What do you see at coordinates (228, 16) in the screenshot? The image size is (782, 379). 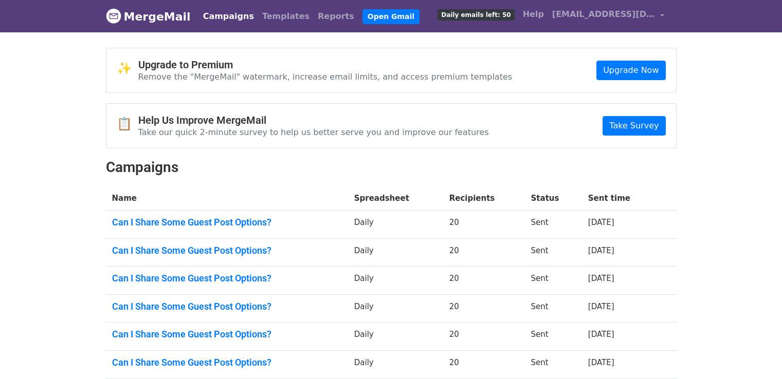 I see `a: Campaigns` at bounding box center [228, 16].